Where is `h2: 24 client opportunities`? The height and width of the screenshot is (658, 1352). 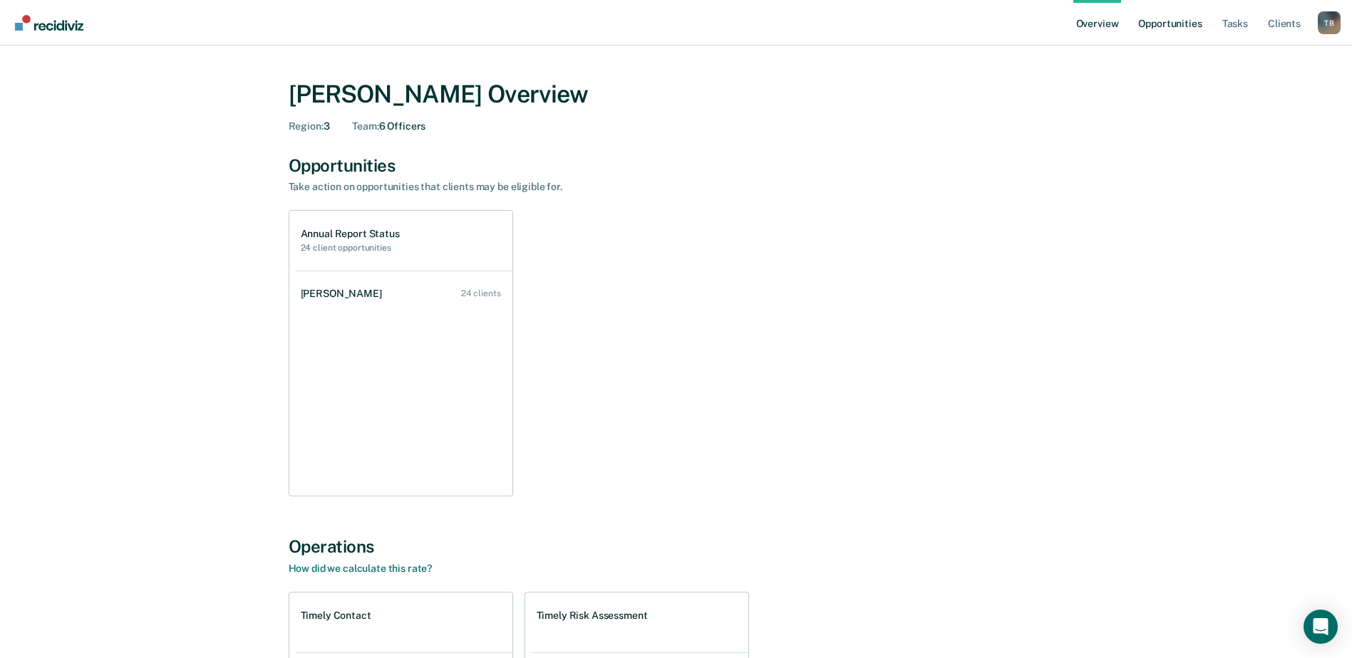 h2: 24 client opportunities is located at coordinates (350, 248).